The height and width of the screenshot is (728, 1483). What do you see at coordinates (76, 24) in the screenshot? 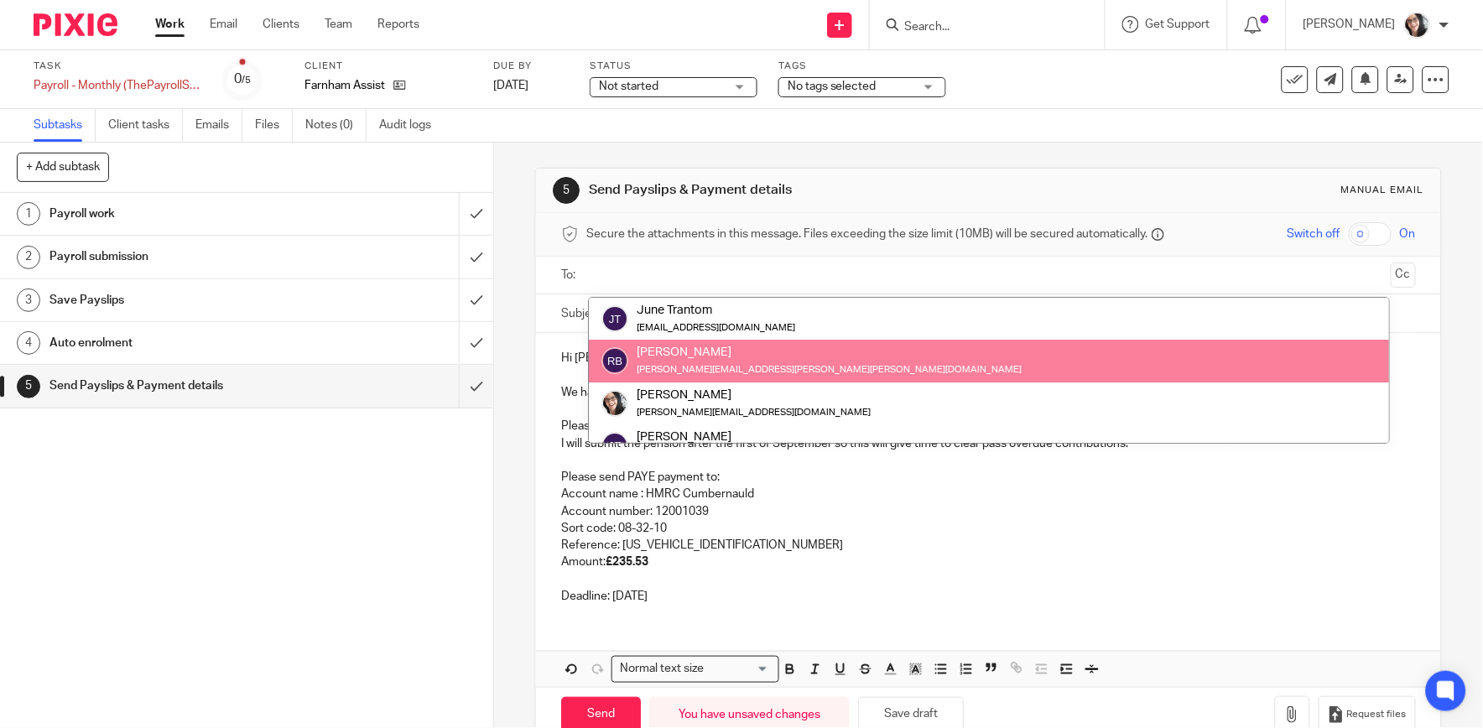
I see `img: Pixie` at bounding box center [76, 24].